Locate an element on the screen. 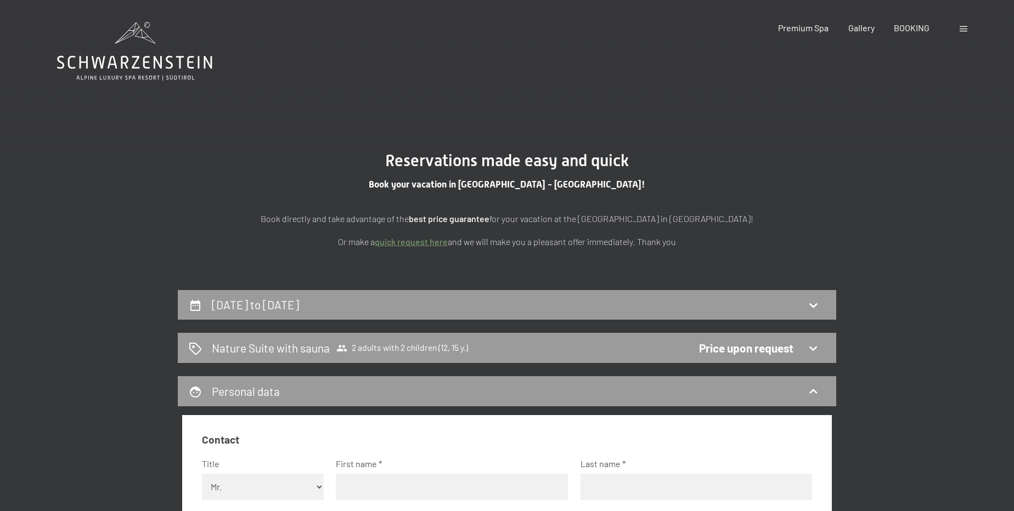  a: quick request here is located at coordinates (411, 241).